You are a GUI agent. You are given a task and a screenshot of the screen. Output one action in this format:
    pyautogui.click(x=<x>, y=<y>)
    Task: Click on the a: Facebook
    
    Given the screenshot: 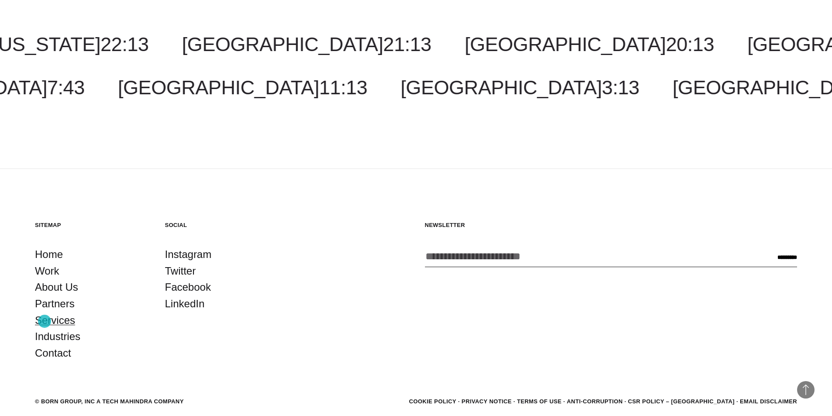 What is the action you would take?
    pyautogui.click(x=188, y=287)
    